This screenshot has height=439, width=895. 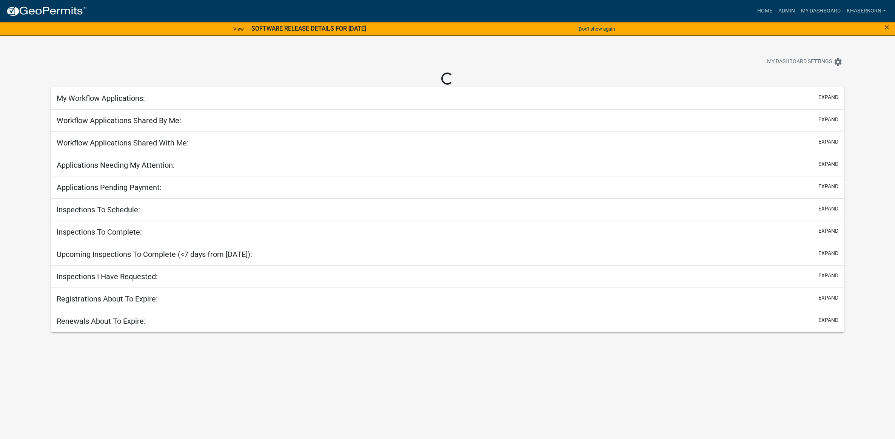 What do you see at coordinates (800, 62) in the screenshot?
I see `span: My Dashboard Settings` at bounding box center [800, 62].